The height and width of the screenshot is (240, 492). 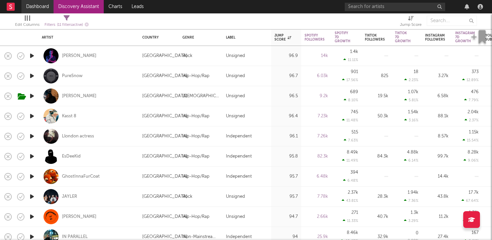 What do you see at coordinates (69, 116) in the screenshot?
I see `div: Kasst 8` at bounding box center [69, 116].